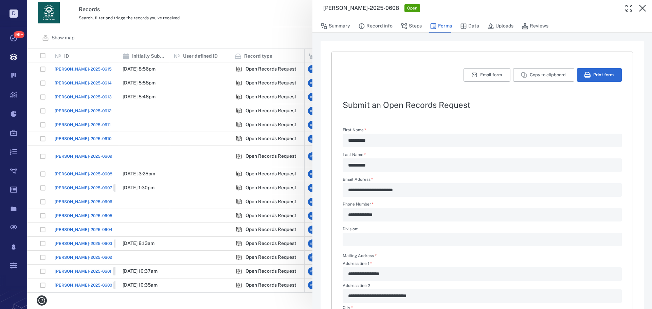 This screenshot has width=652, height=309. I want to click on label: Address line 1, so click(482, 265).